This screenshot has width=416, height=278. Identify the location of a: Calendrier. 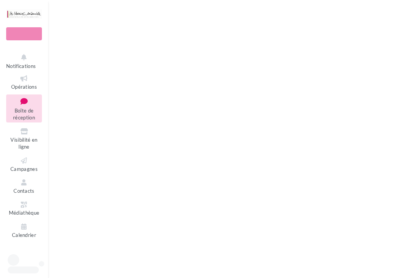
(24, 230).